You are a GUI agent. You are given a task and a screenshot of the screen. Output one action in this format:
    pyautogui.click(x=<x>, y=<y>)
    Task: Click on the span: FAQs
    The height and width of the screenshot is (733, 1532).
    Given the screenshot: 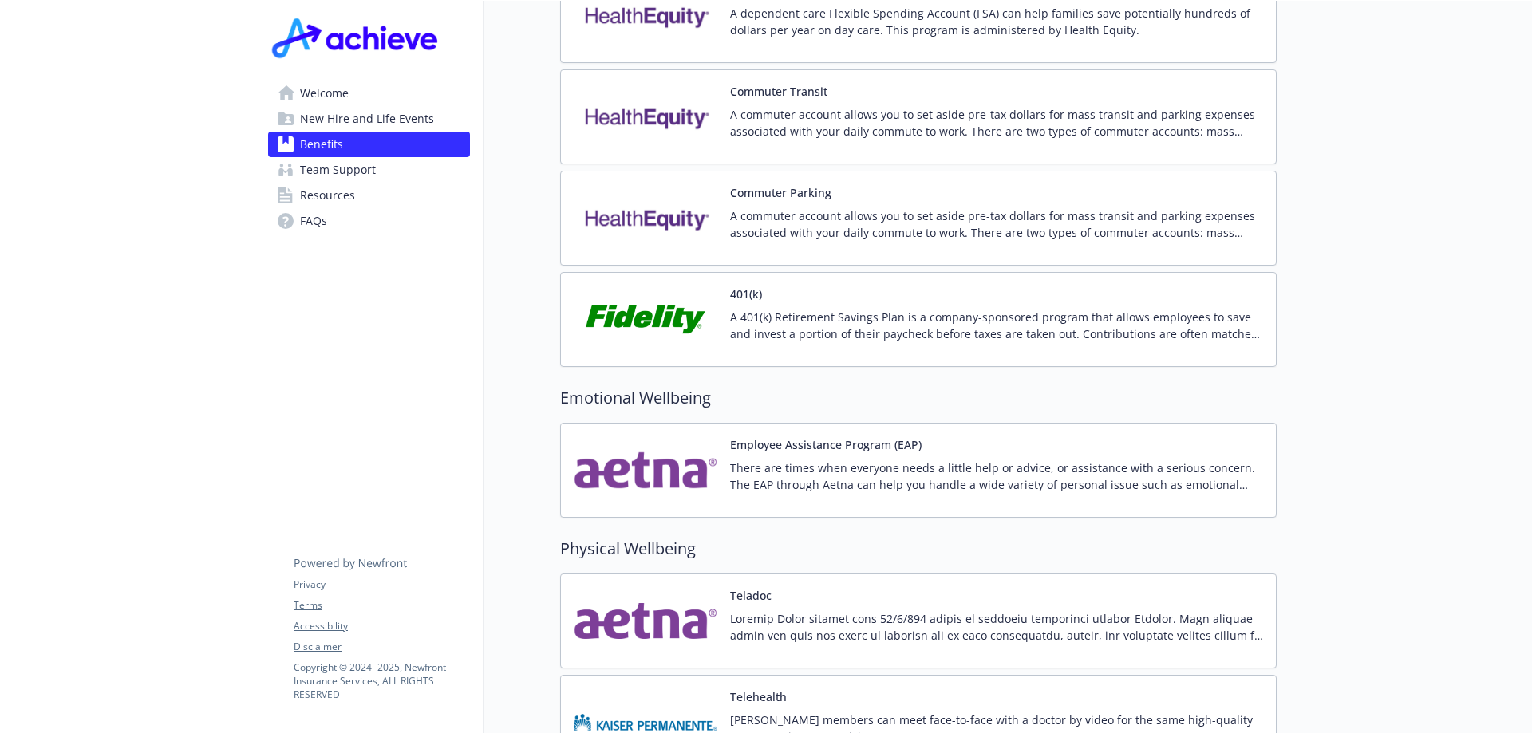 What is the action you would take?
    pyautogui.click(x=314, y=221)
    